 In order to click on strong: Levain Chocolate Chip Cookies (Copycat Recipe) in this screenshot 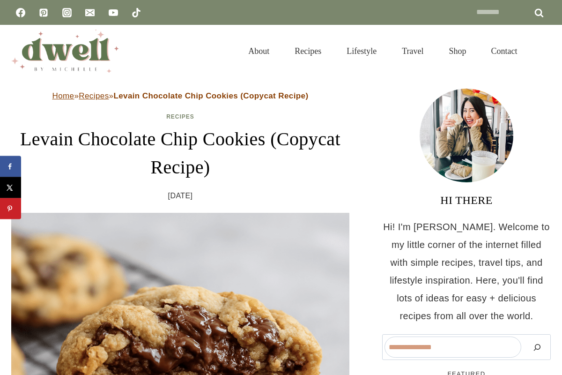, I will do `click(211, 96)`.